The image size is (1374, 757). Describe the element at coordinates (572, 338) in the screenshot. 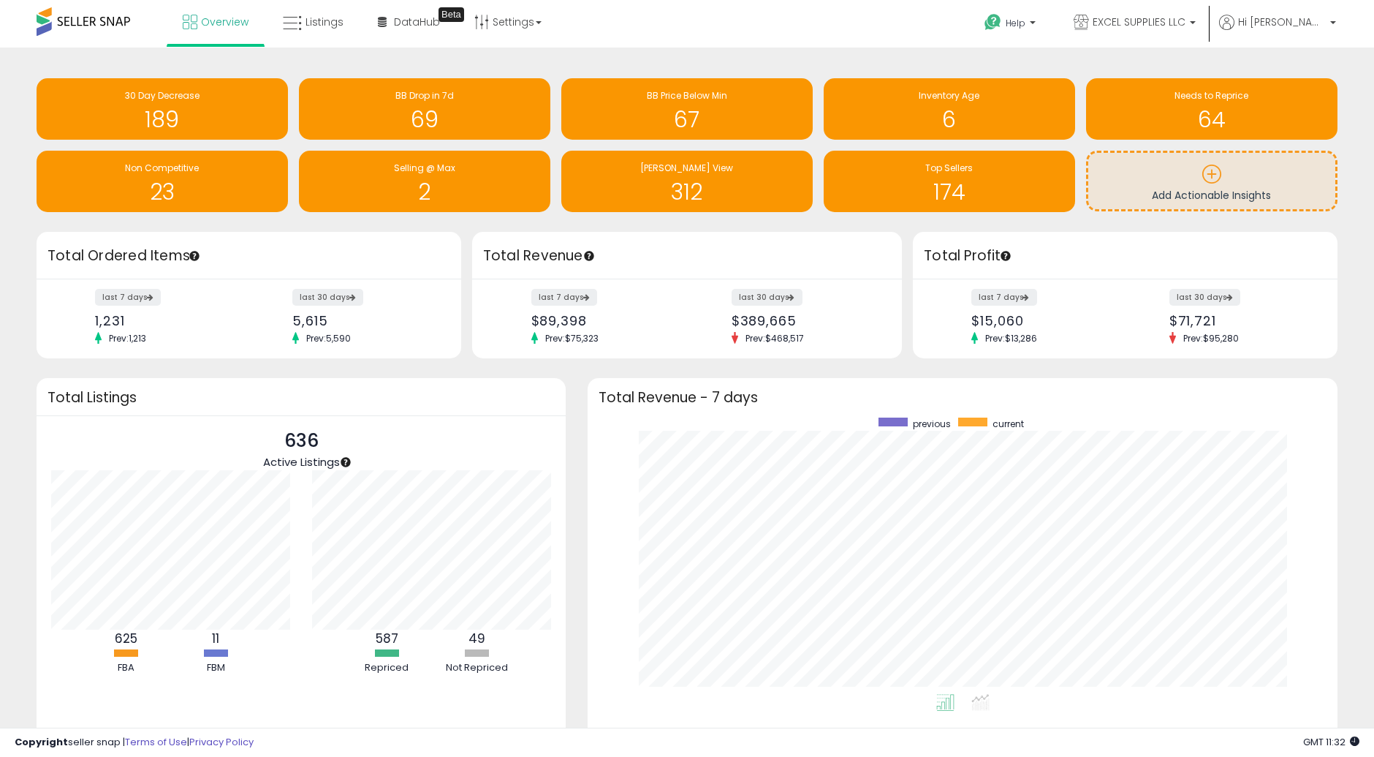

I see `span: Prev: $75,323` at that location.